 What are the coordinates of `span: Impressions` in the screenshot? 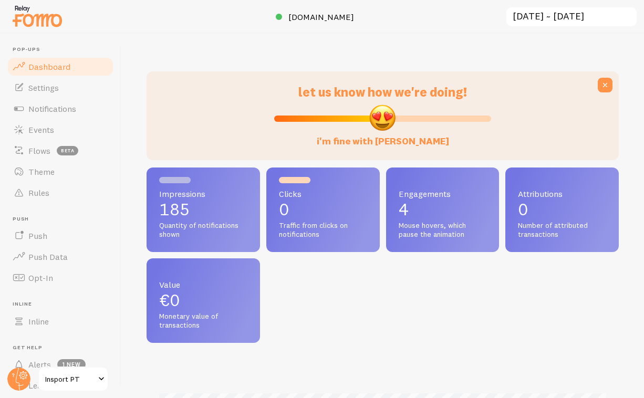 It's located at (203, 194).